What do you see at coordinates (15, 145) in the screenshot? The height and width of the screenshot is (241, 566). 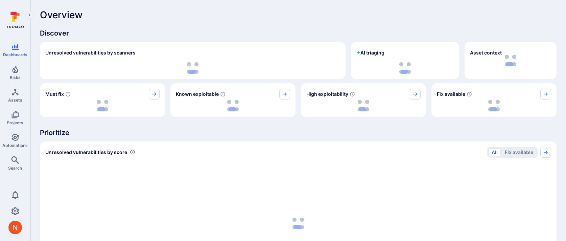 I see `span: Automations` at bounding box center [15, 145].